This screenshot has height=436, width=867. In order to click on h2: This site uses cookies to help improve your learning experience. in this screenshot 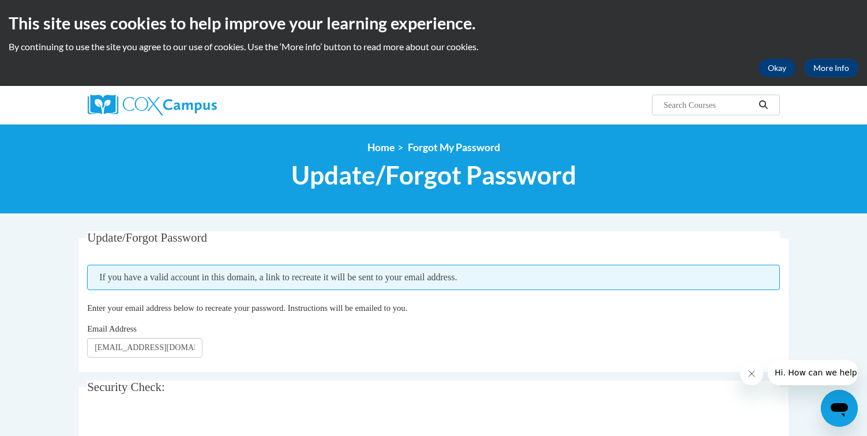, I will do `click(433, 23)`.